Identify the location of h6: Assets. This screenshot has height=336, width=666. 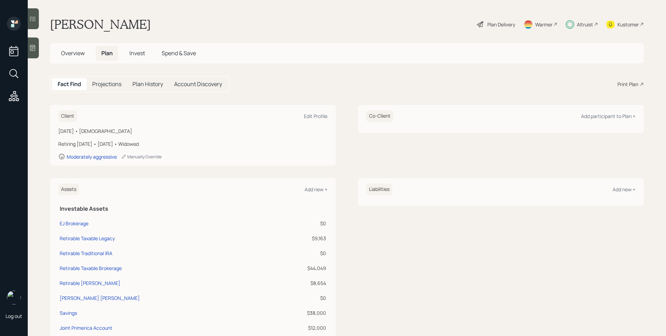
(69, 189).